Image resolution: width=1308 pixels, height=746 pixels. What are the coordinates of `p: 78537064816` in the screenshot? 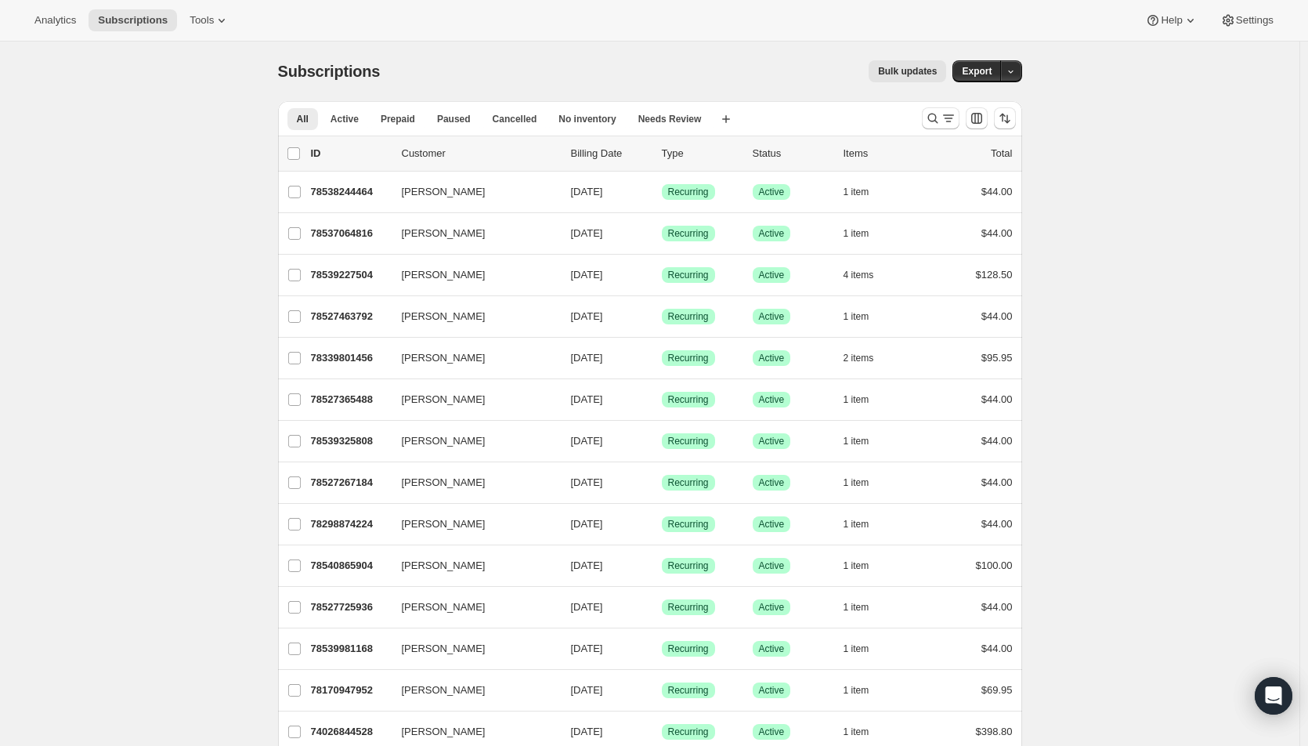 It's located at (350, 233).